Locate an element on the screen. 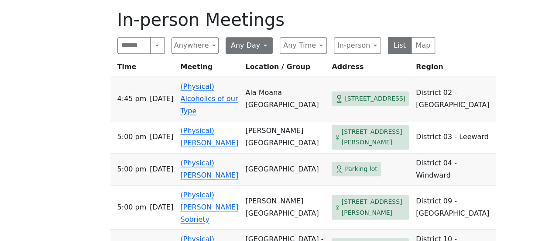 This screenshot has height=241, width=552. button: Map is located at coordinates (423, 45).